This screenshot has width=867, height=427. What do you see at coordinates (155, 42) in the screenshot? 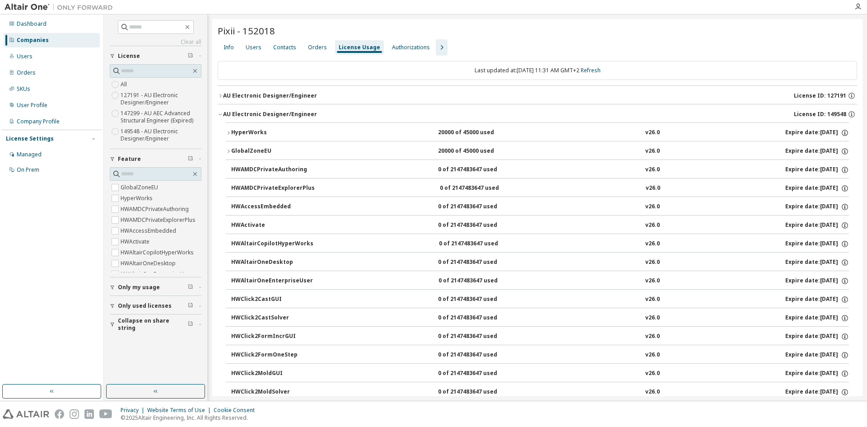
I see `a: Clear all` at bounding box center [155, 42].